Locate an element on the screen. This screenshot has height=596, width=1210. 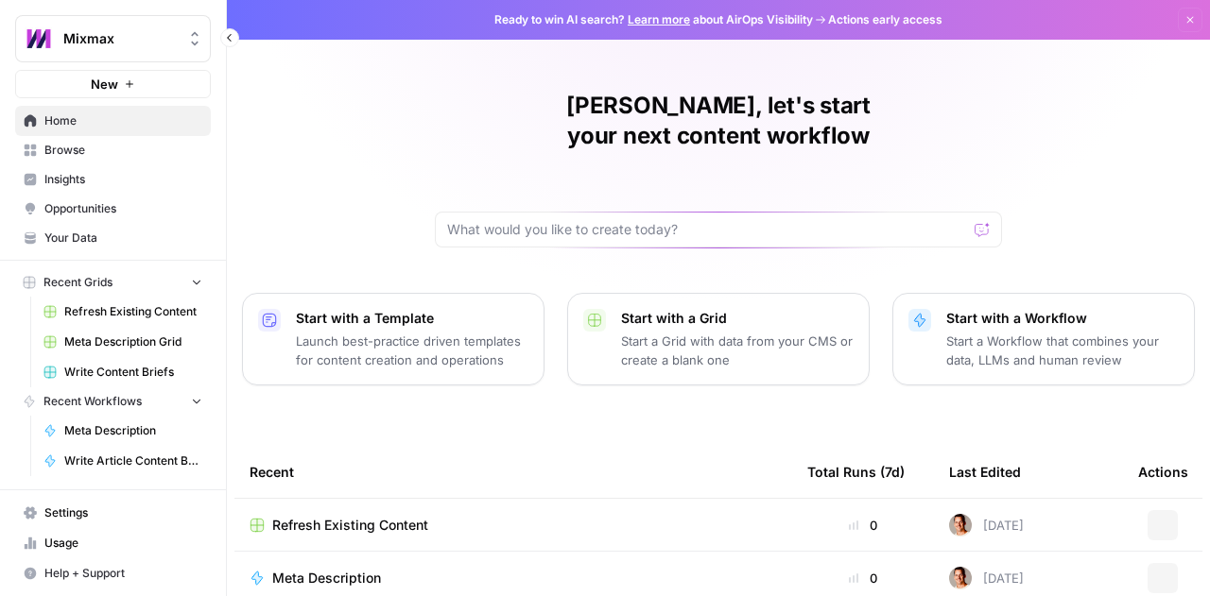
button: Recent Workflows is located at coordinates (112, 402).